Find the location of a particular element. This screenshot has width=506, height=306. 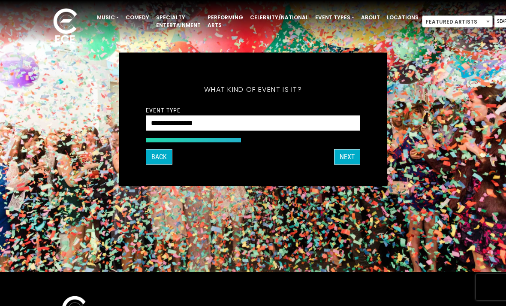

a: Performing Arts is located at coordinates (225, 21).